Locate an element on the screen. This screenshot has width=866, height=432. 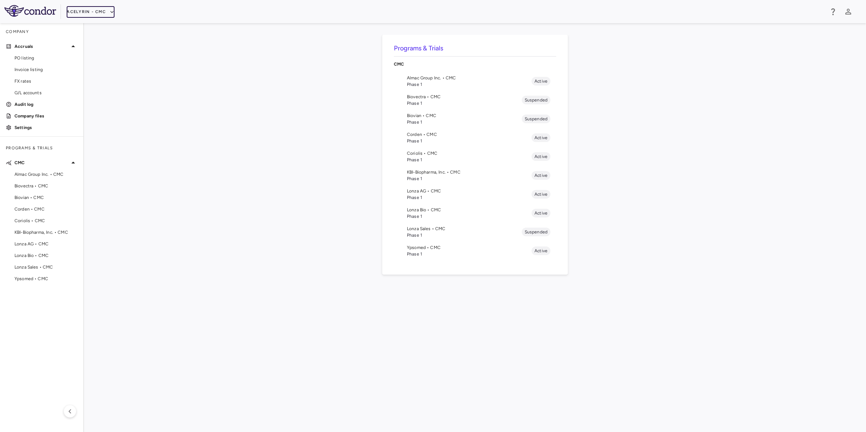
span: Invoice listing is located at coordinates (46, 70).